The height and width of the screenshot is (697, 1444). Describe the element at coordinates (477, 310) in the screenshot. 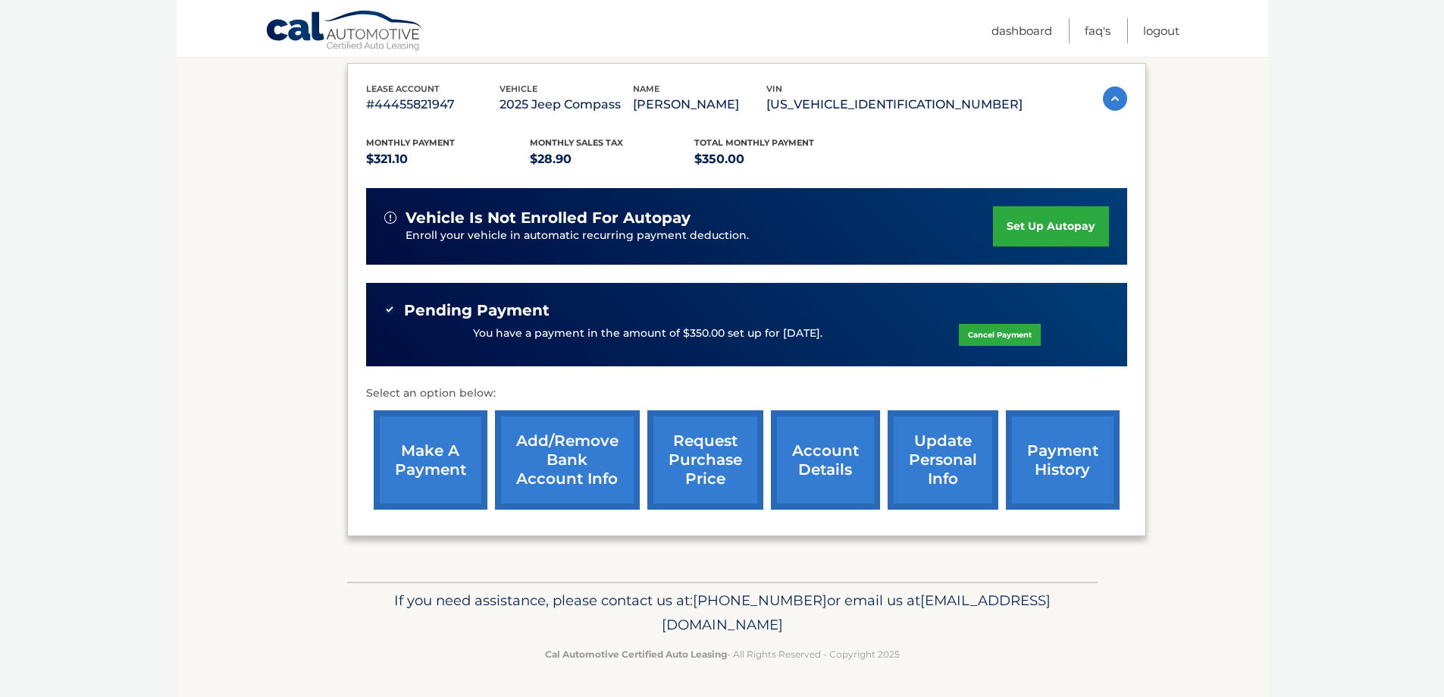

I see `span: Pending Payment` at that location.